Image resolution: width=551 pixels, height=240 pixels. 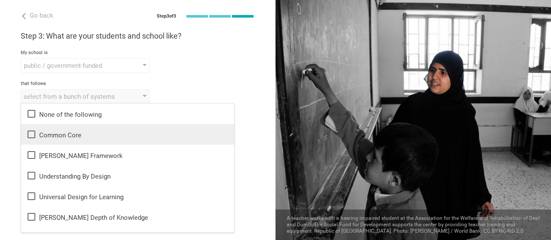 What do you see at coordinates (138, 36) in the screenshot?
I see `h3: Step 3: What are your students and school like?` at bounding box center [138, 36].